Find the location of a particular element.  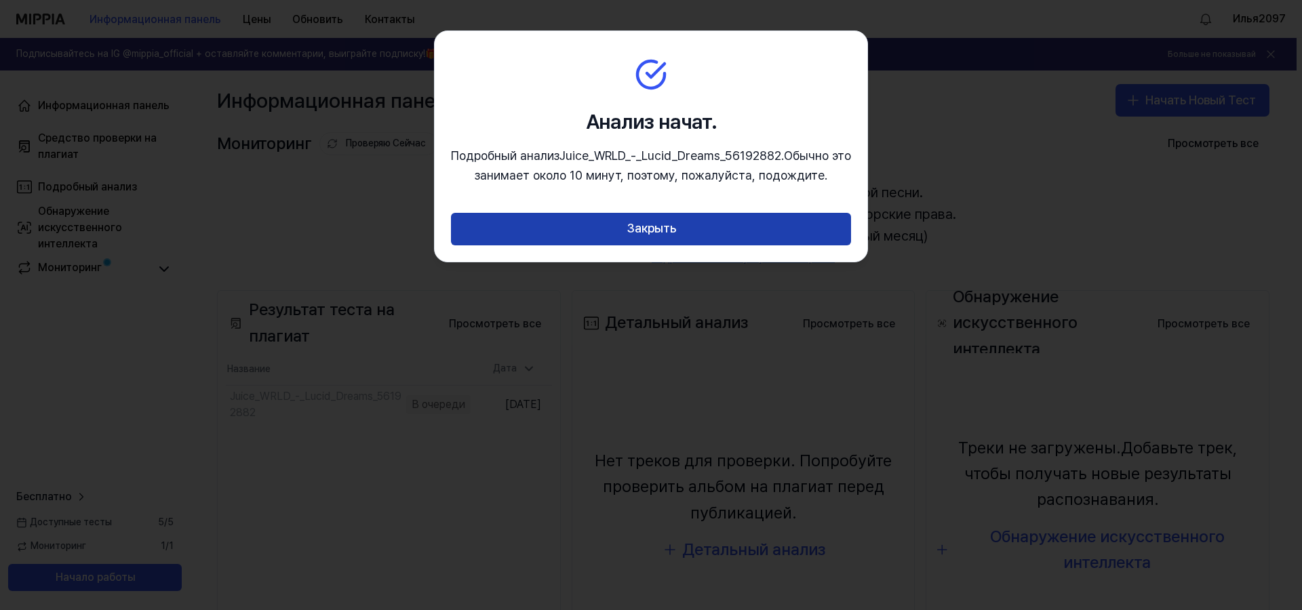

ya-tr-span: Подробный анализ is located at coordinates (505, 155).